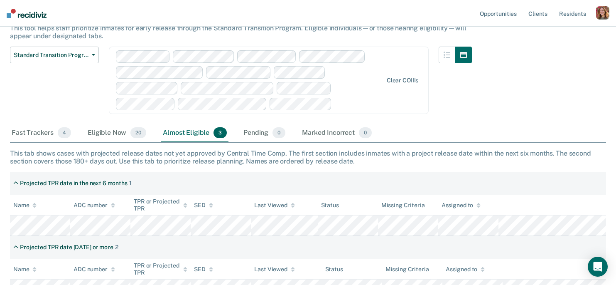 The height and width of the screenshot is (285, 616). What do you see at coordinates (403, 80) in the screenshot?
I see `div: Clear COIIIs` at bounding box center [403, 80].